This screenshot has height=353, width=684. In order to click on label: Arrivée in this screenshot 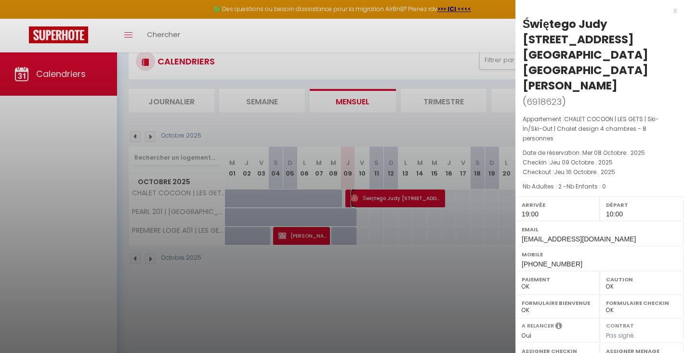, I will do `click(557, 205)`.